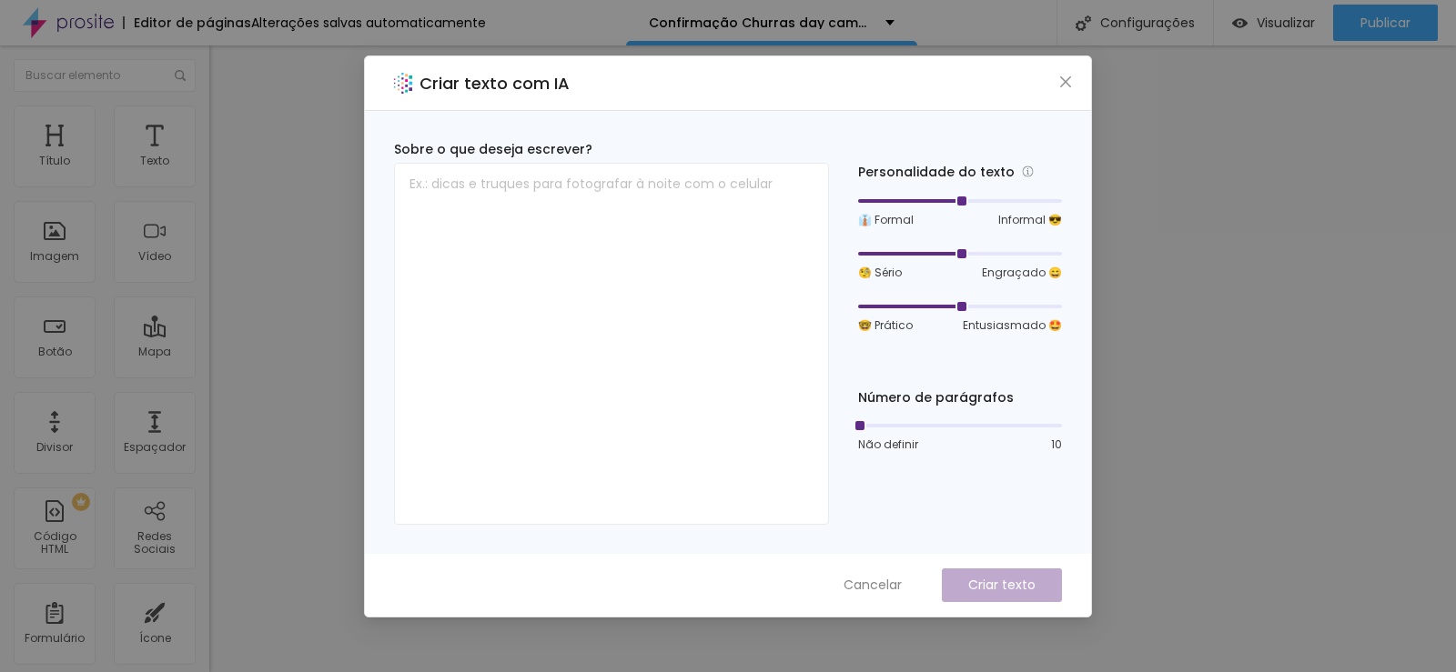  I want to click on div: Alterações salvas automaticamente, so click(368, 23).